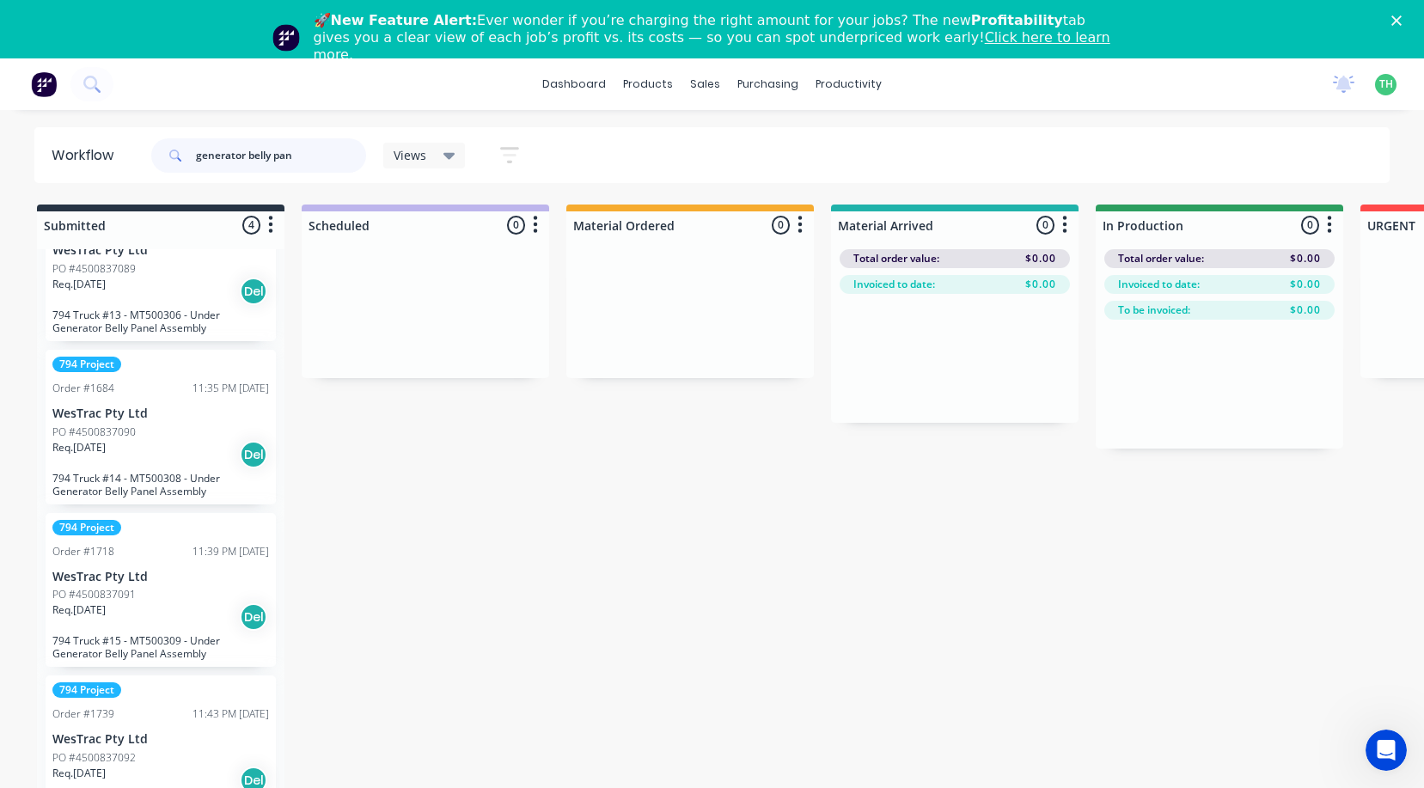 The height and width of the screenshot is (788, 1424). Describe the element at coordinates (404, 20) in the screenshot. I see `b: New Feature Alert:` at that location.